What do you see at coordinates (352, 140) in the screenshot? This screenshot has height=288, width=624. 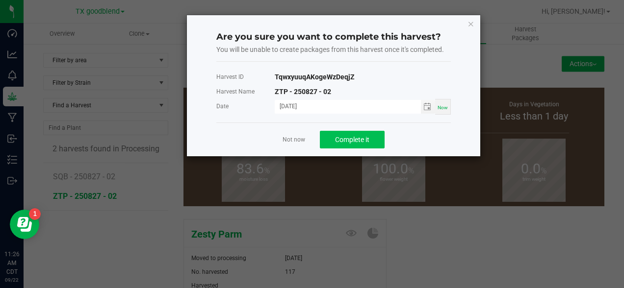 I see `button: Complete it` at bounding box center [352, 140].